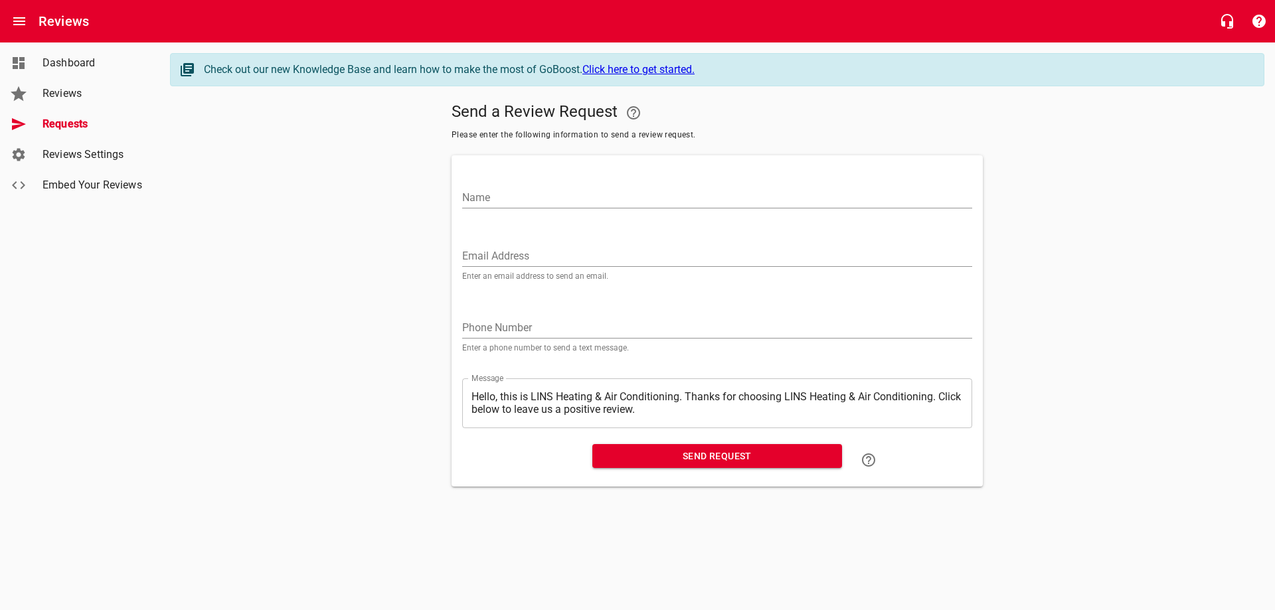 This screenshot has height=610, width=1275. What do you see at coordinates (717, 276) in the screenshot?
I see `p: Enter an email address to send an email.` at bounding box center [717, 276].